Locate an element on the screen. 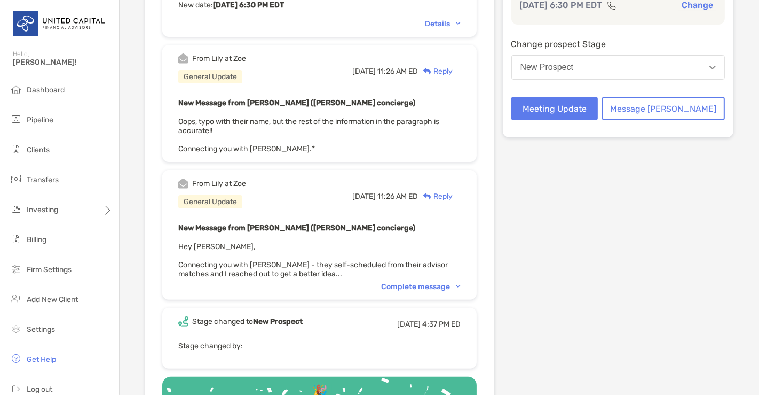 The width and height of the screenshot is (759, 395). span: Oops, typo with their name, but the rest of the information in the paragraph is accurate!! Connec... is located at coordinates (309, 135).